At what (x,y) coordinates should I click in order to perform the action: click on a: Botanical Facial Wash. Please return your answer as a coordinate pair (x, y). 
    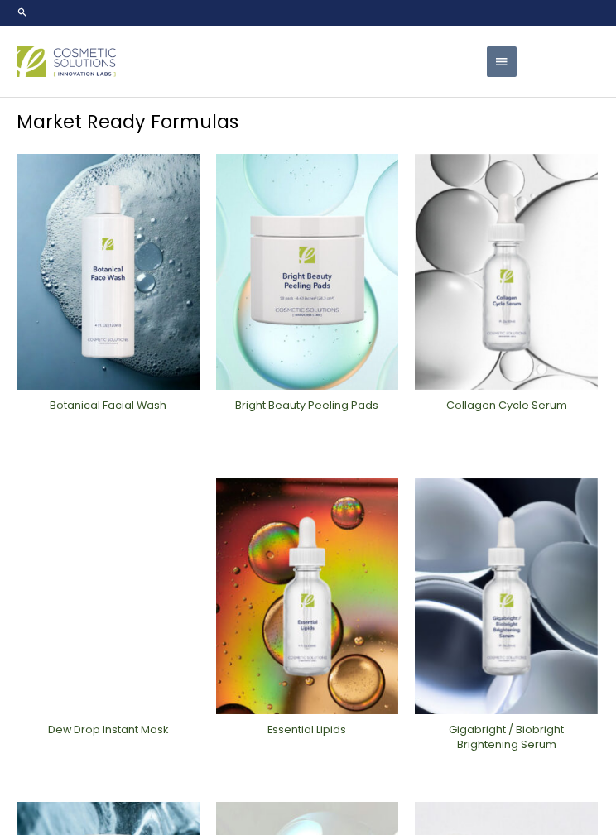
    Looking at the image, I should click on (108, 415).